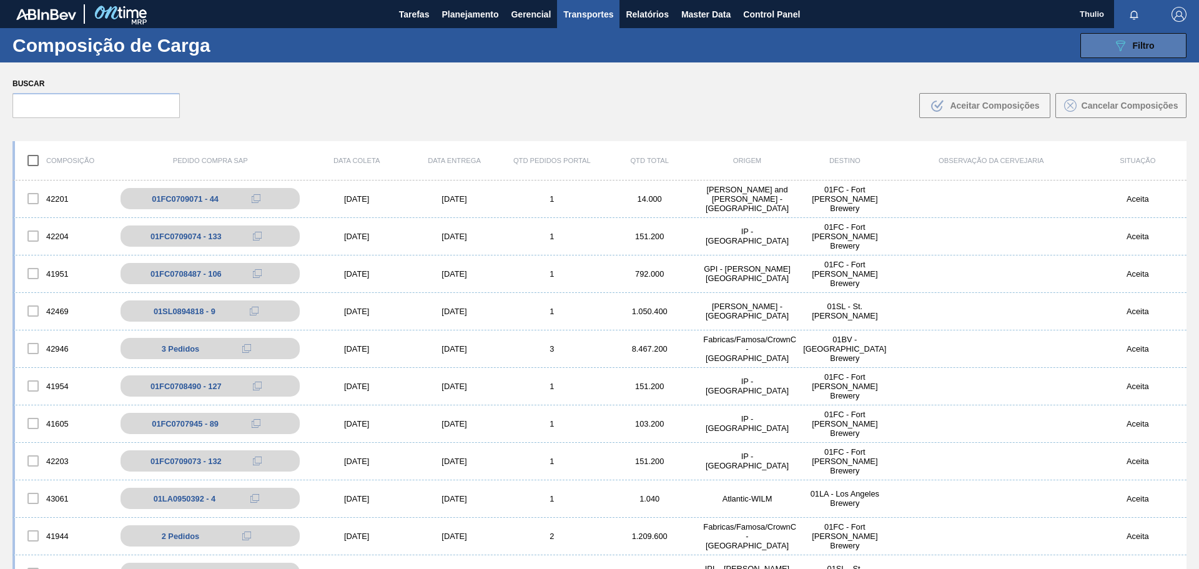 The image size is (1199, 569). Describe the element at coordinates (1179, 14) in the screenshot. I see `img: Logout` at that location.